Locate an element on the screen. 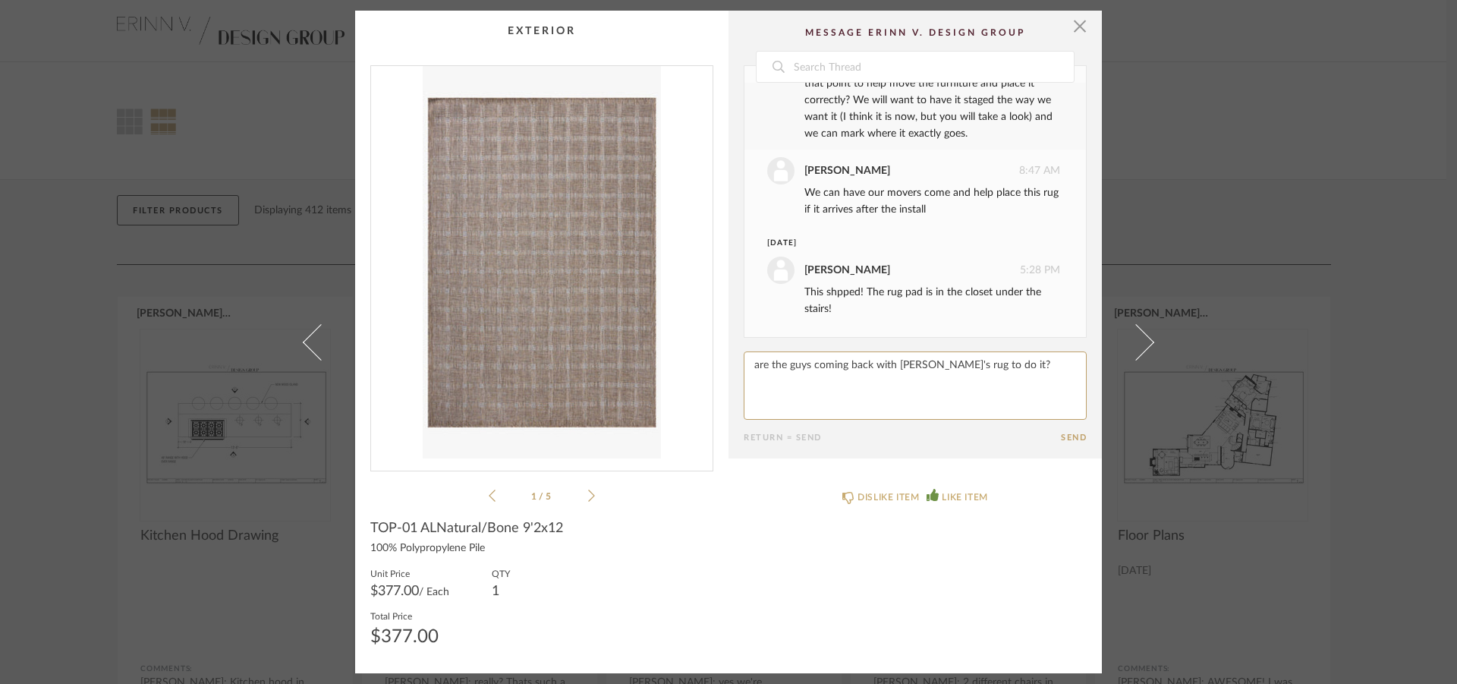 The image size is (1457, 684). div: crap. Is there one comparable that is available? And if not, as I really like this one, who is go... is located at coordinates (932, 92).